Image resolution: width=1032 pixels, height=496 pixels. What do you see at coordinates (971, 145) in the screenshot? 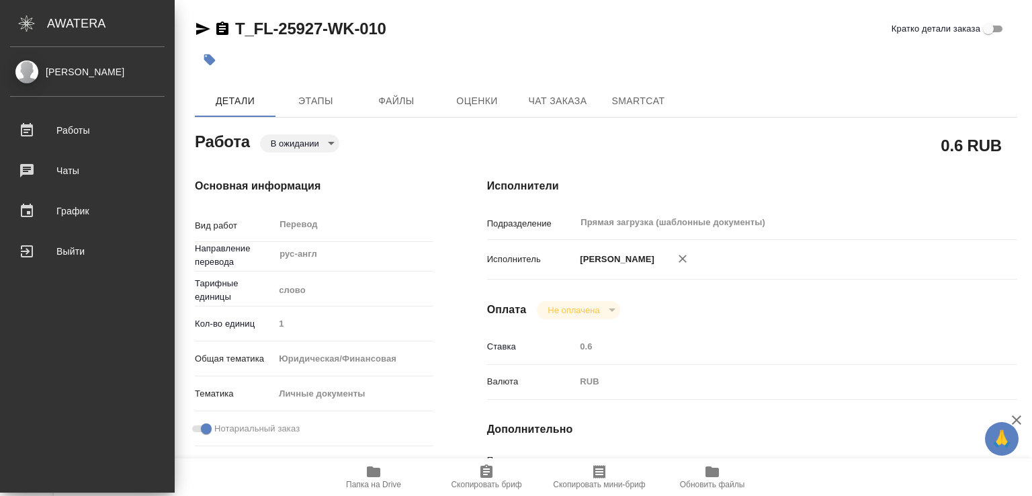
I see `h2: 0.6 RUB` at bounding box center [971, 145].